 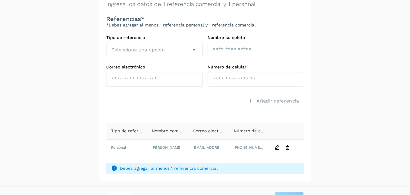 What do you see at coordinates (205, 25) in the screenshot?
I see `p: *Debes agregar al menos 1 referencia personal y 1 referencia comercial.` at bounding box center [205, 25].